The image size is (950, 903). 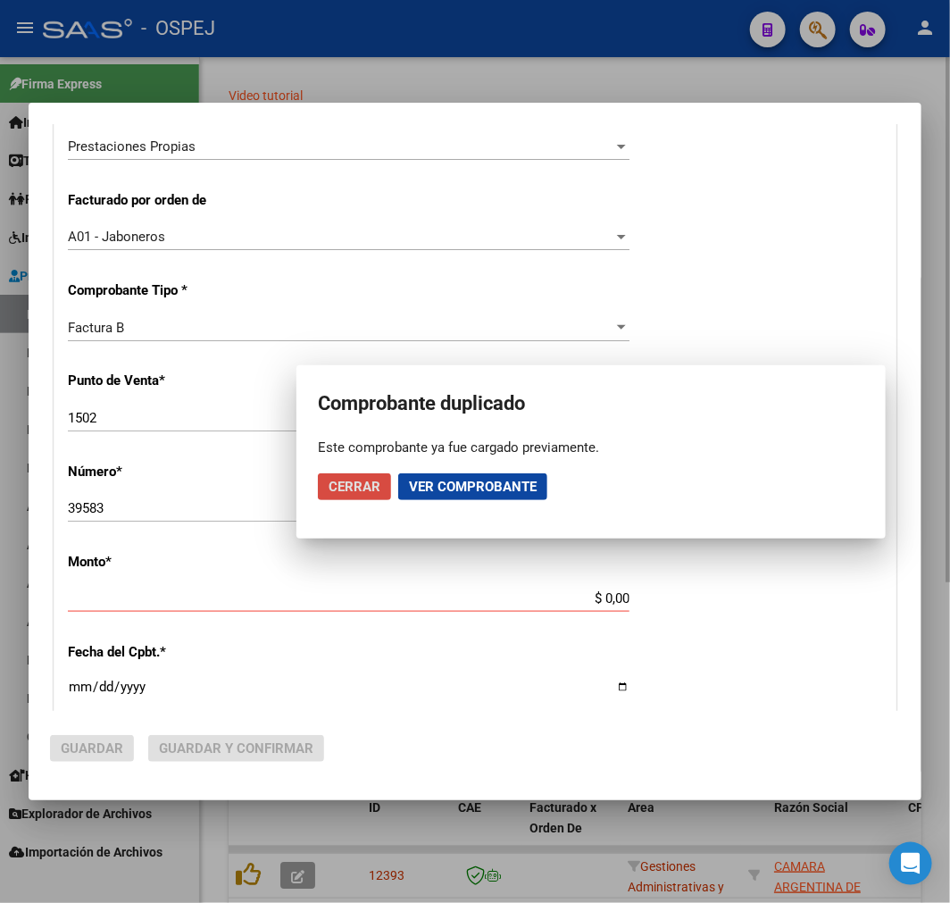 What do you see at coordinates (236, 748) in the screenshot?
I see `span: Guardar y Confirmar` at bounding box center [236, 748].